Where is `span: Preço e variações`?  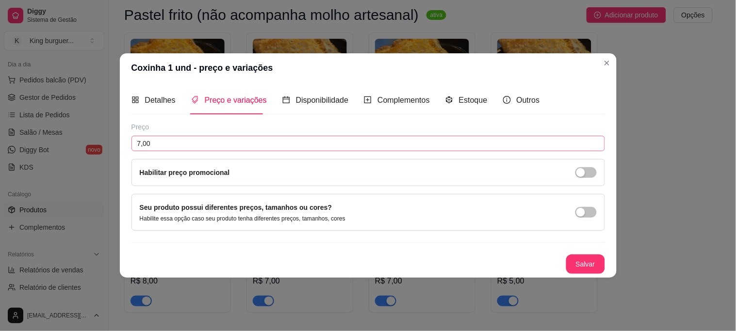
span: Preço e variações is located at coordinates (236, 100).